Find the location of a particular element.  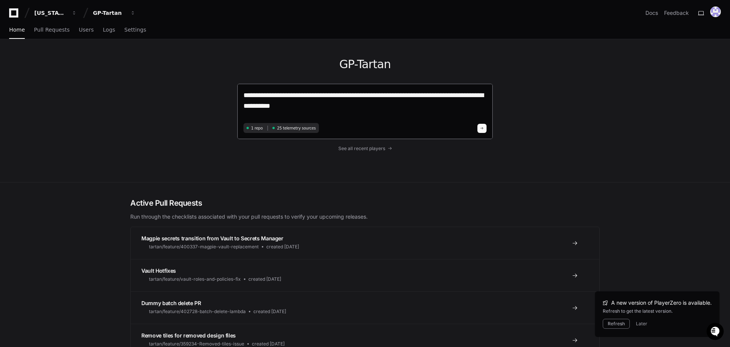

img: PlayerZero is located at coordinates (15, 15).